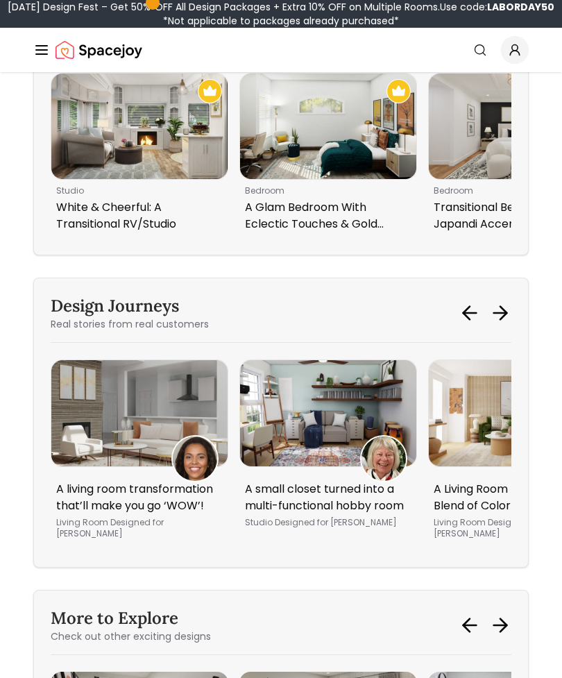 This screenshot has width=562, height=678. What do you see at coordinates (140, 155) in the screenshot?
I see `a: White & Cheerful: A Transitional RV/StudioRecommended Spacejoy Design - White & Cheerful: A Trans...` at bounding box center [140, 155].